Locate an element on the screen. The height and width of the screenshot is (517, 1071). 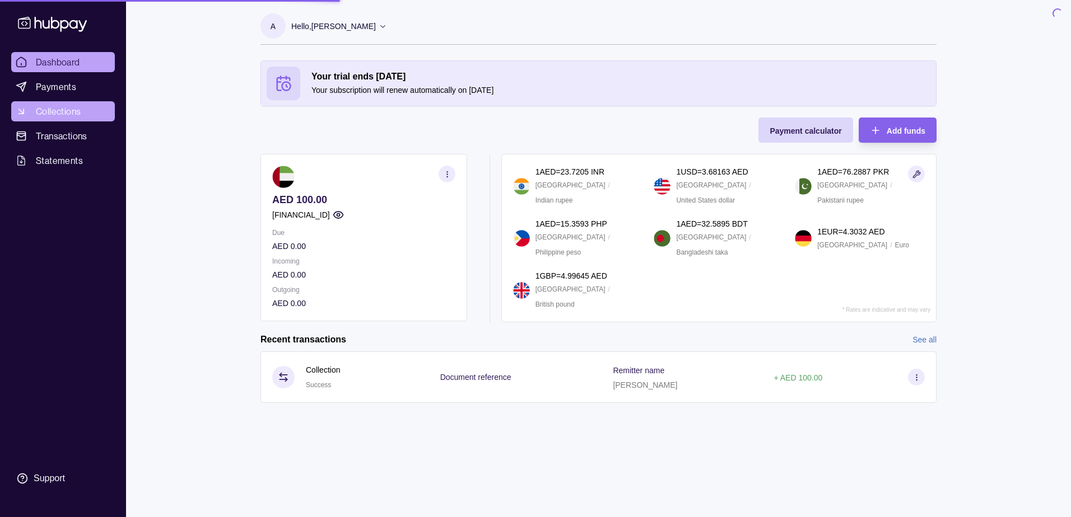
span: Statements is located at coordinates (59, 161).